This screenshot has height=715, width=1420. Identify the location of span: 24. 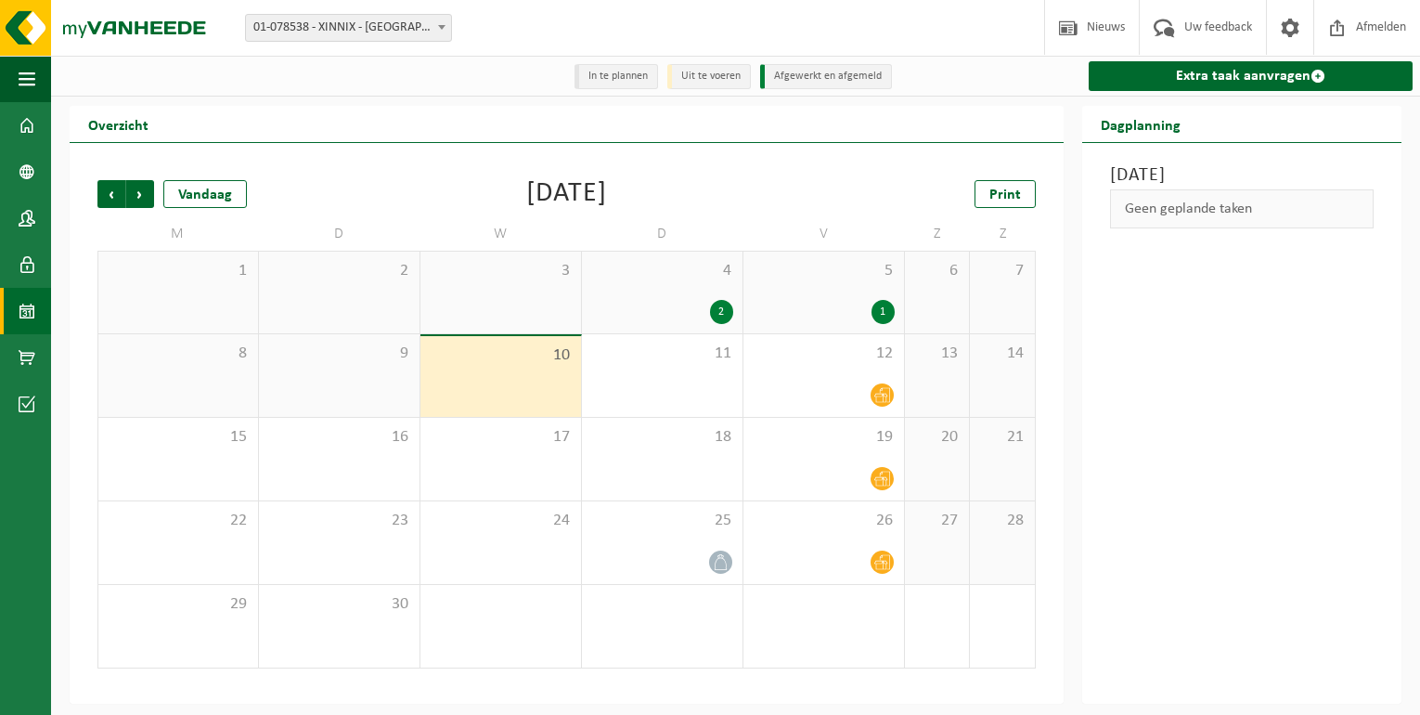
(500, 521).